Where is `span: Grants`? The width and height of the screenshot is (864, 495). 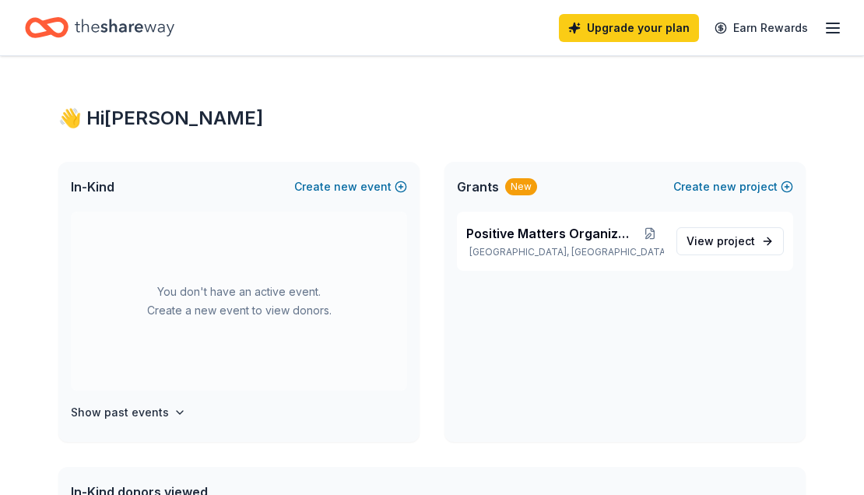
span: Grants is located at coordinates (478, 187).